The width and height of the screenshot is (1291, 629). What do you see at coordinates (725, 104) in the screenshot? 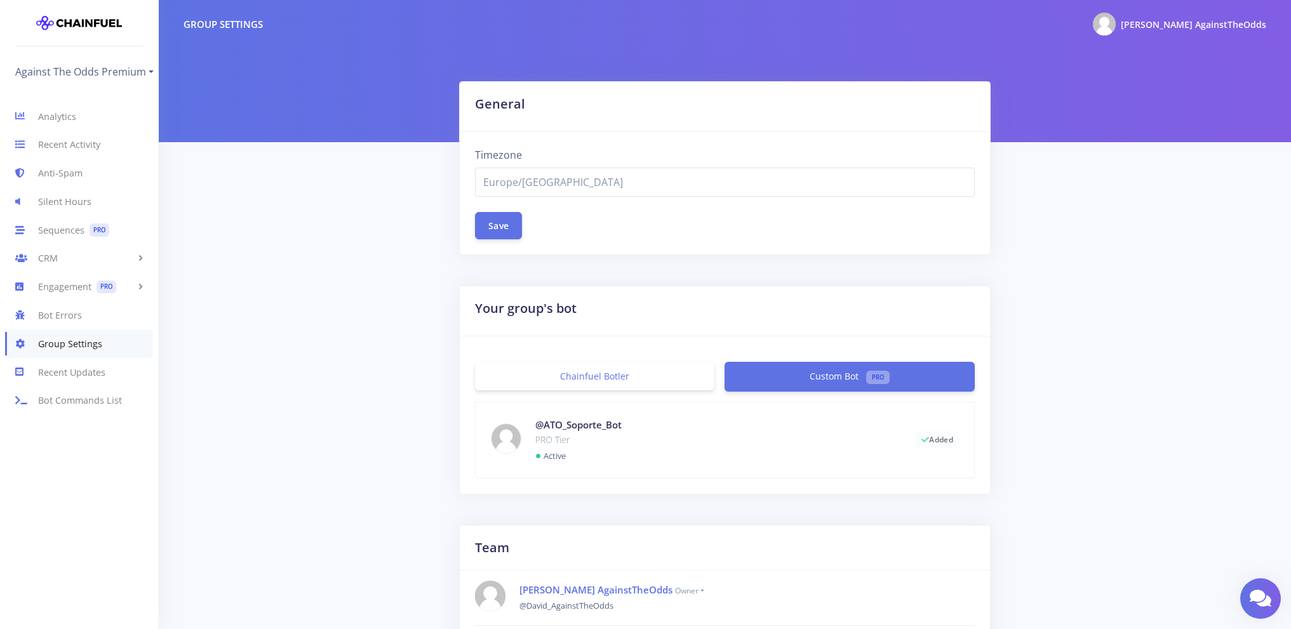
I see `h2: General` at bounding box center [725, 104].